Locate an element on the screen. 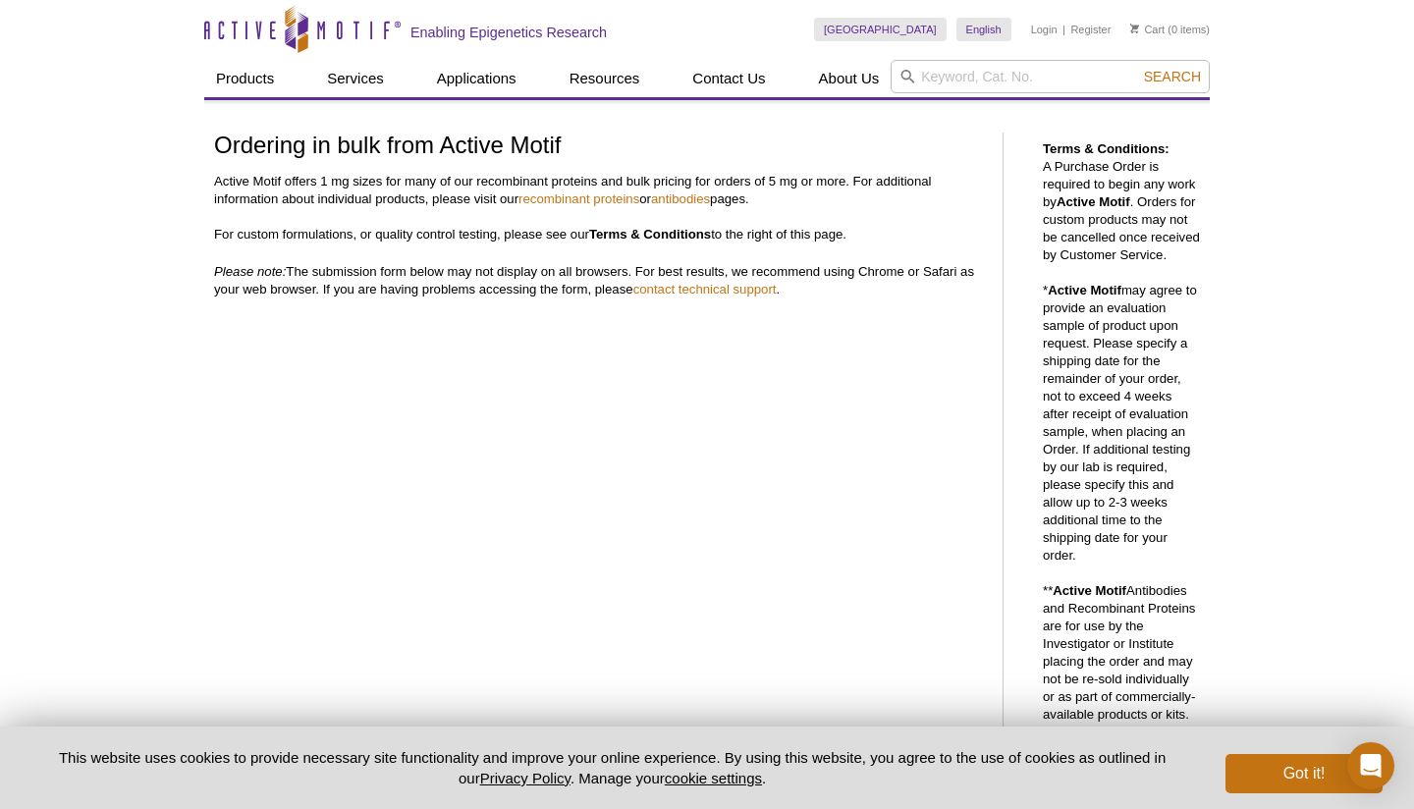 This screenshot has width=1414, height=809. button: Search is located at coordinates (1172, 77).